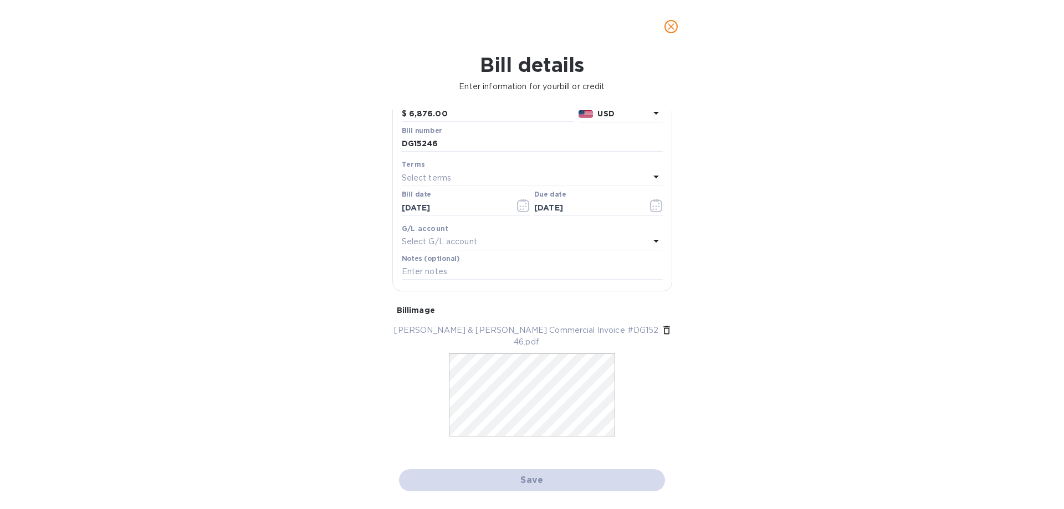  What do you see at coordinates (454, 208) in the screenshot?
I see `input: Select date` at bounding box center [454, 208].